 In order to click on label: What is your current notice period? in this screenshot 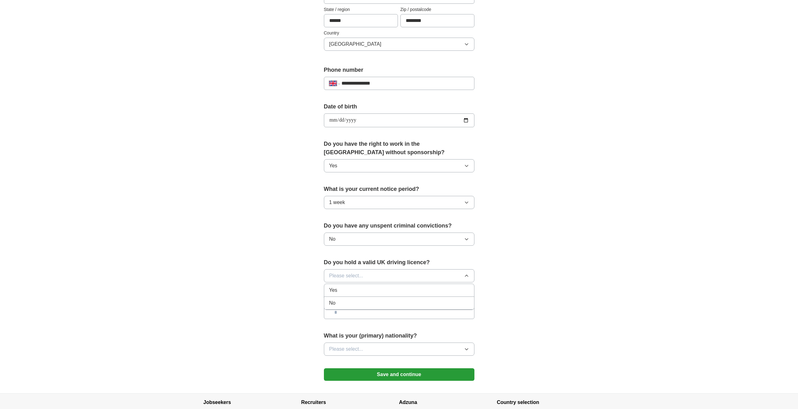, I will do `click(399, 189)`.